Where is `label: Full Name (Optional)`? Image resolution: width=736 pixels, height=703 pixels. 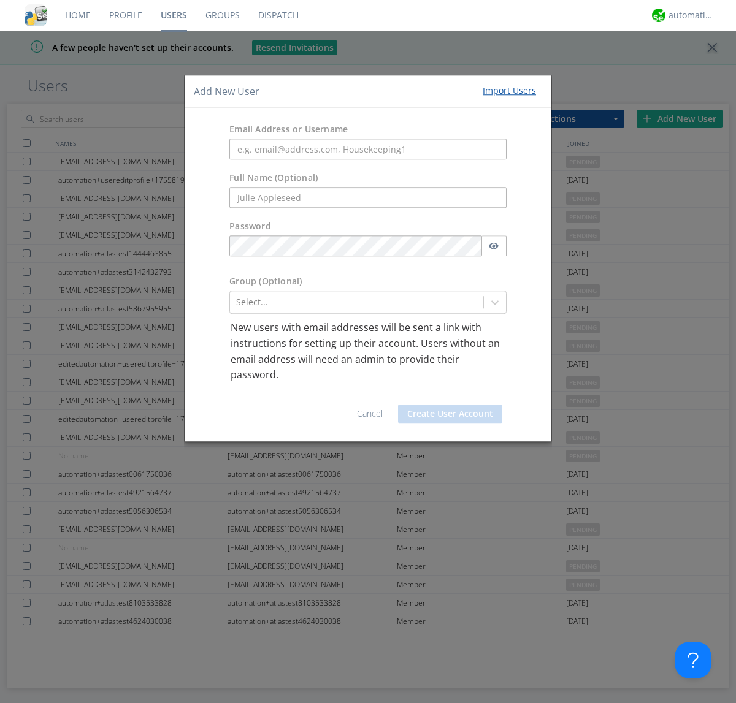 label: Full Name (Optional) is located at coordinates (273, 178).